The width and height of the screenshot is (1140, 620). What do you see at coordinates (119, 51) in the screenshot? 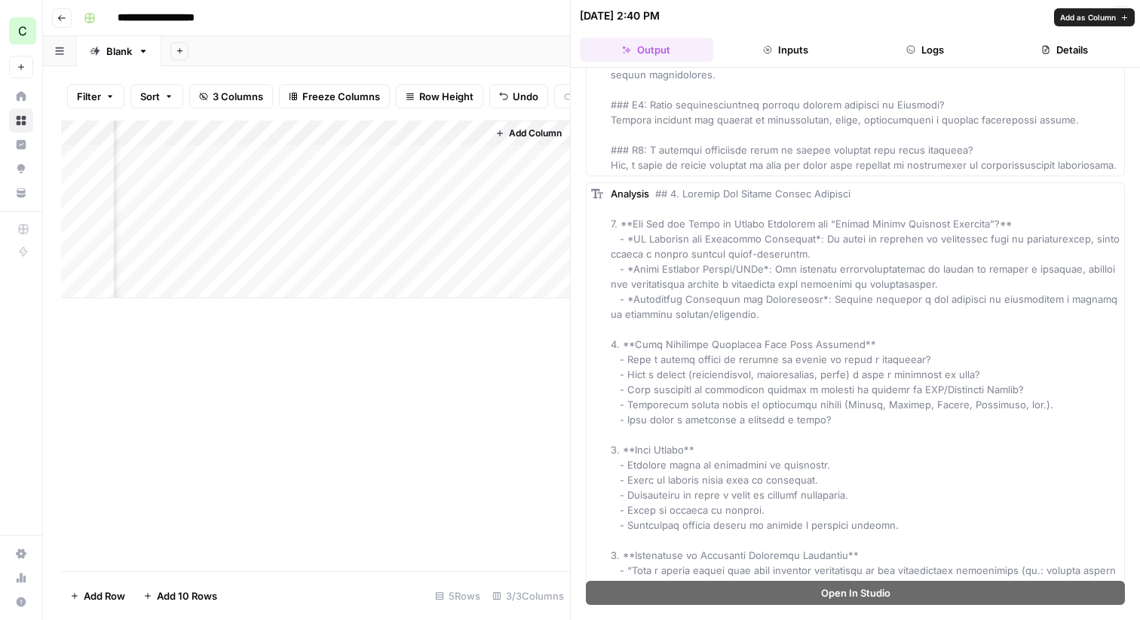
I see `div: Blank` at bounding box center [119, 51].